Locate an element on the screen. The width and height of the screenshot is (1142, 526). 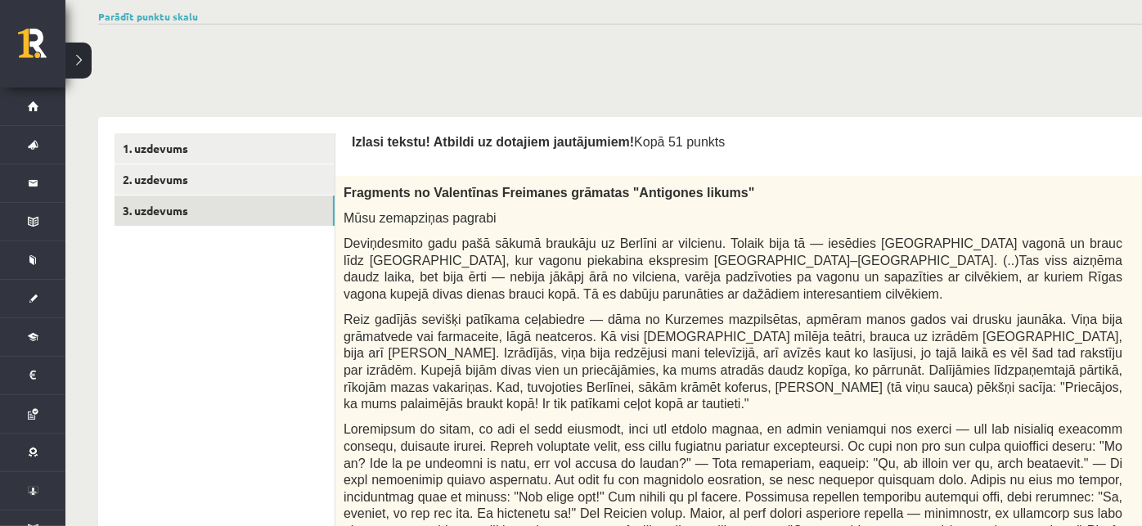
span: Mūsu zemapziņas pagrabi is located at coordinates (420, 218).